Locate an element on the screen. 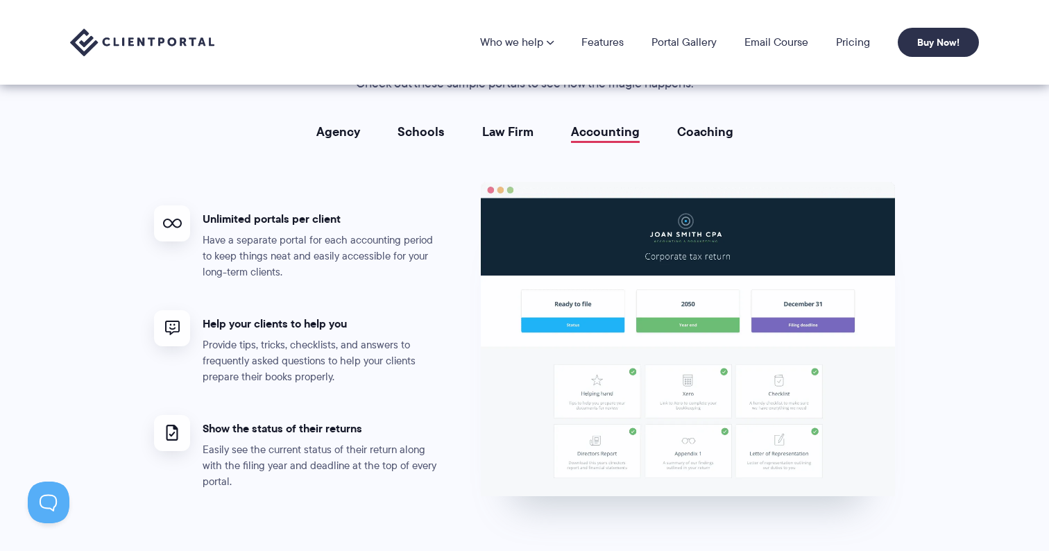 The width and height of the screenshot is (1049, 551). a: Email Course is located at coordinates (776, 42).